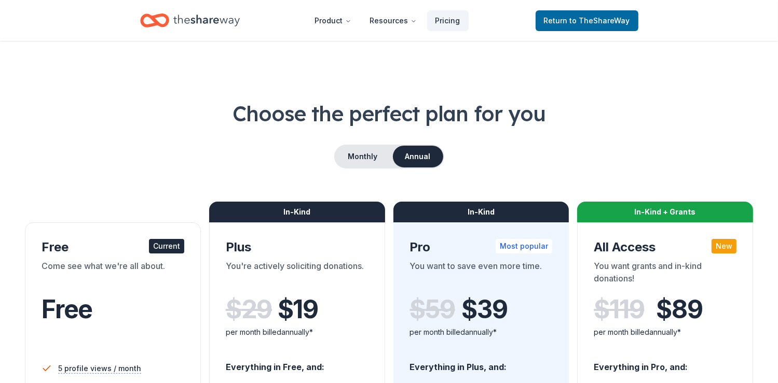 This screenshot has height=383, width=778. I want to click on span: $ 19, so click(298, 310).